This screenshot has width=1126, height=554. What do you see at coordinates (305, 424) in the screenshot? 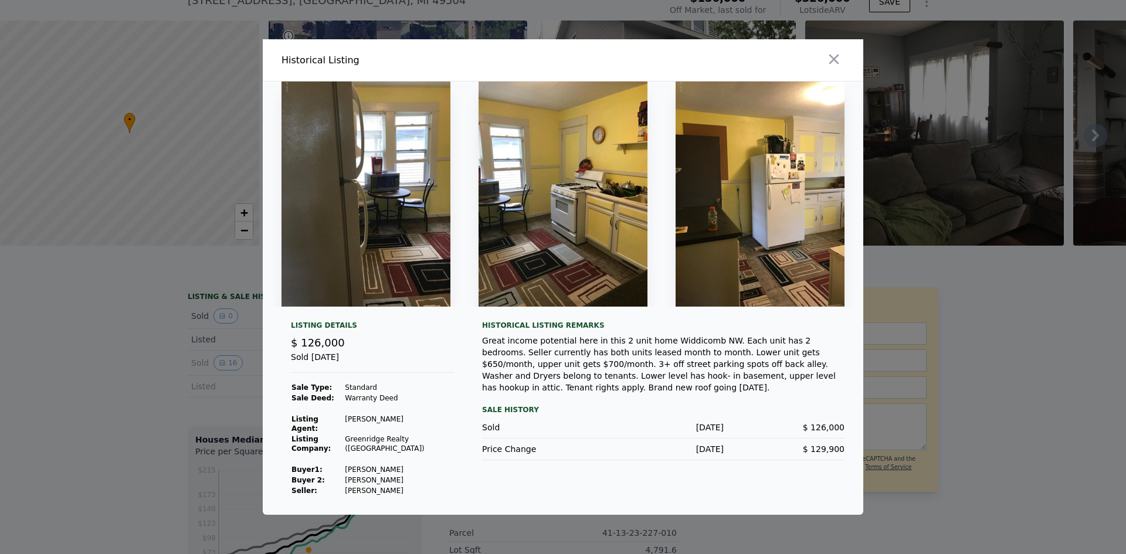
I see `strong: Listing Agent:` at bounding box center [305, 424].